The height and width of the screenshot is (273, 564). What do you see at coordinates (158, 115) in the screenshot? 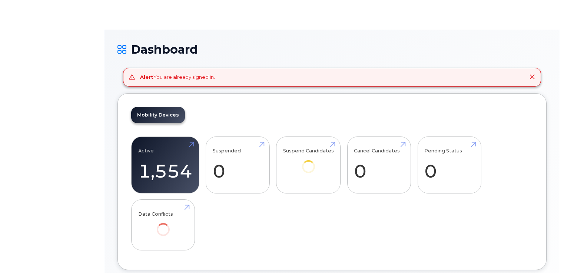
I see `a: Mobility Devices` at bounding box center [158, 115].